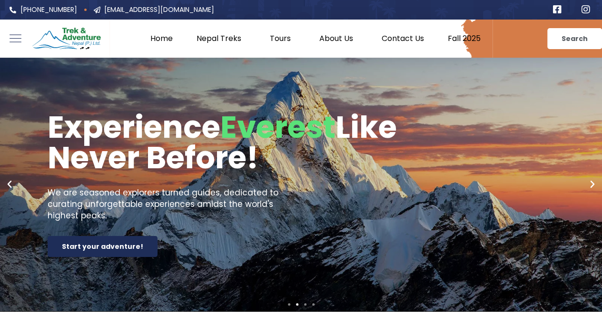  What do you see at coordinates (403, 39) in the screenshot?
I see `a: Contact Us` at bounding box center [403, 39].